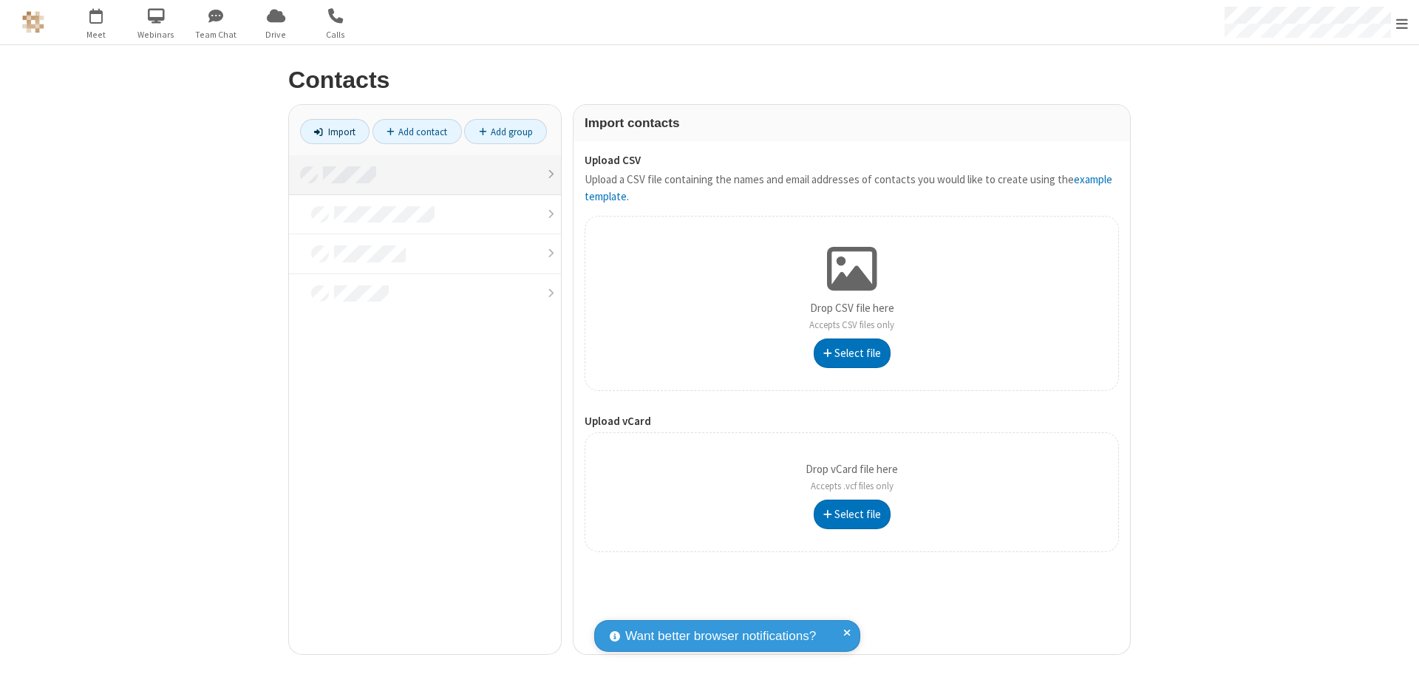  What do you see at coordinates (417, 132) in the screenshot?
I see `a: Add contact` at bounding box center [417, 132].